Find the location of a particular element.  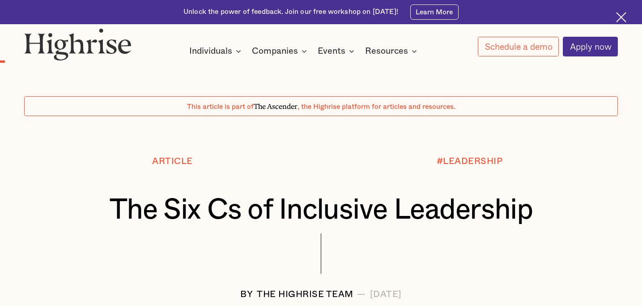

a: Apply now is located at coordinates (590, 47).